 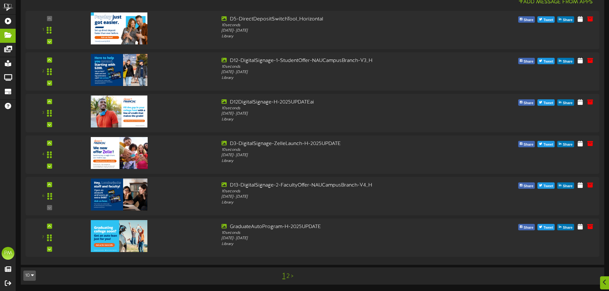 I want to click on div: D13-DigitalSignage-2-FacultyOffer-NAUCampusBranch-V4_H, so click(x=337, y=186).